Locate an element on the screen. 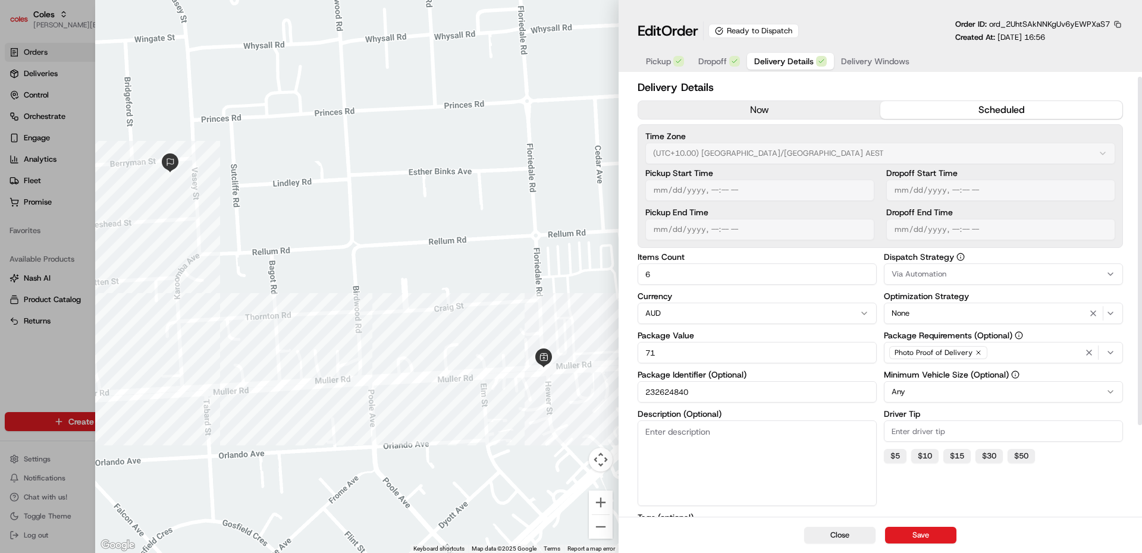  label: Package Value is located at coordinates (757, 335).